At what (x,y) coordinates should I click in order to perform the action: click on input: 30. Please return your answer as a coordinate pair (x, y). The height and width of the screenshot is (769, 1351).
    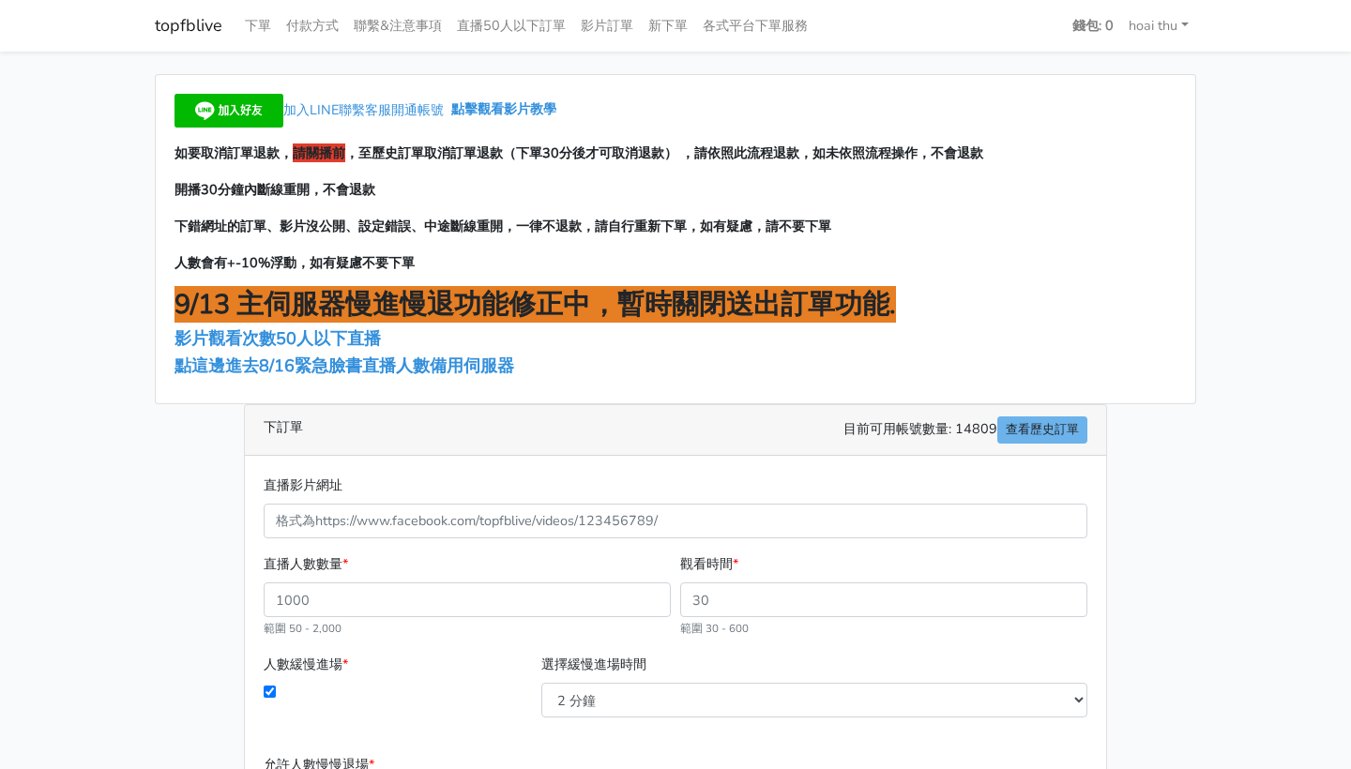
    Looking at the image, I should click on (884, 599).